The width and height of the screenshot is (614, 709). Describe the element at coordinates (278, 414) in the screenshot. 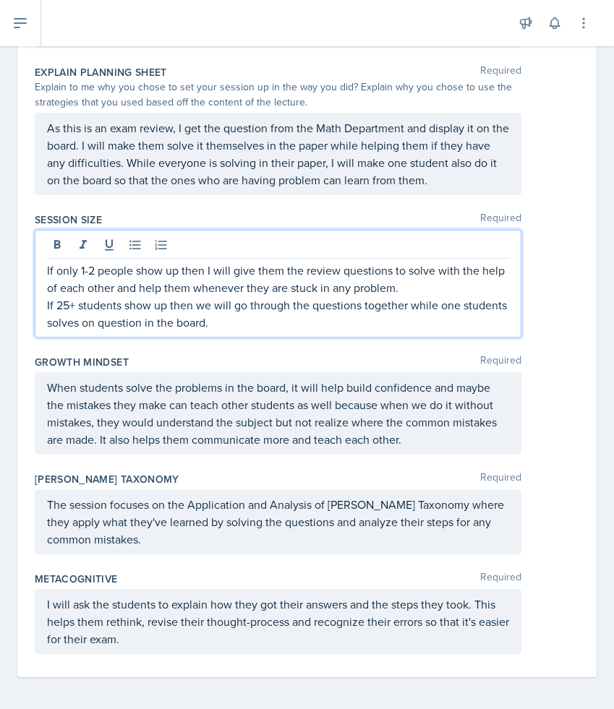

I see `p: When students solve the problems in the board, it will help build confidence and maybe the mistak...` at that location.